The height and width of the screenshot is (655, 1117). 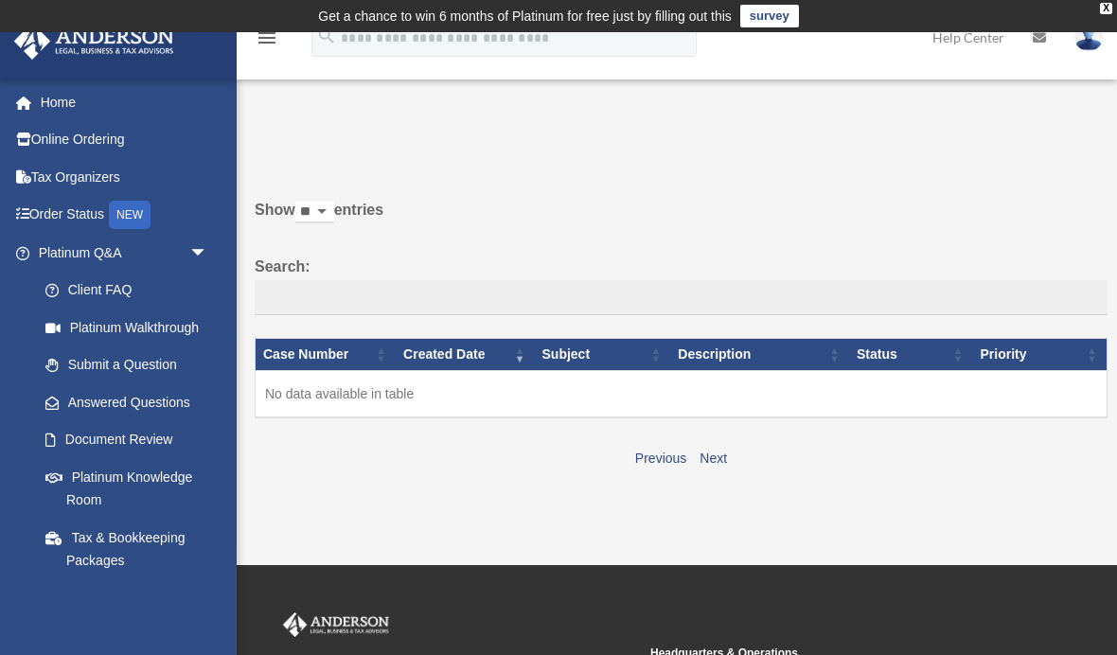 What do you see at coordinates (524, 16) in the screenshot?
I see `div: Get a chance to win 6 months of Platinum for free just by filling out this` at bounding box center [524, 16].